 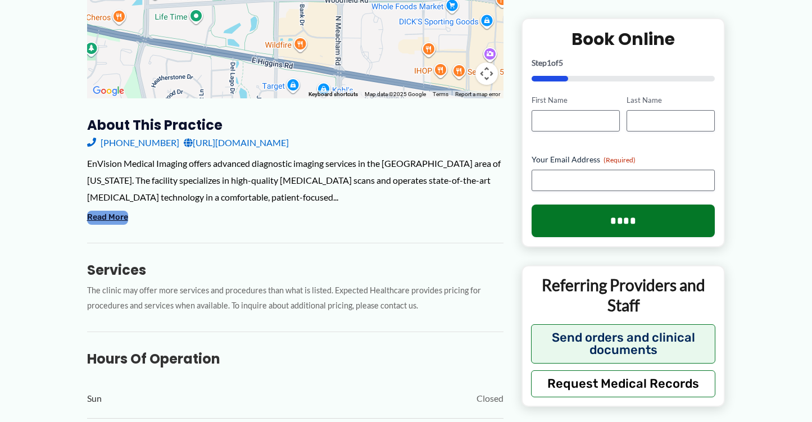 I want to click on h3: About this practice, so click(x=295, y=125).